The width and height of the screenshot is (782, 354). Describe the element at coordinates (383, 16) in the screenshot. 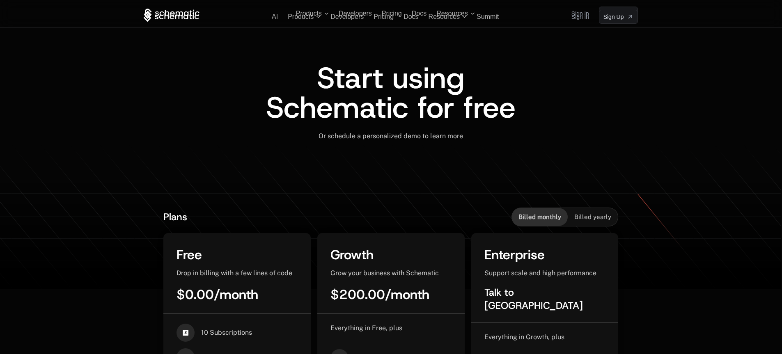

I see `span: Pricing` at that location.